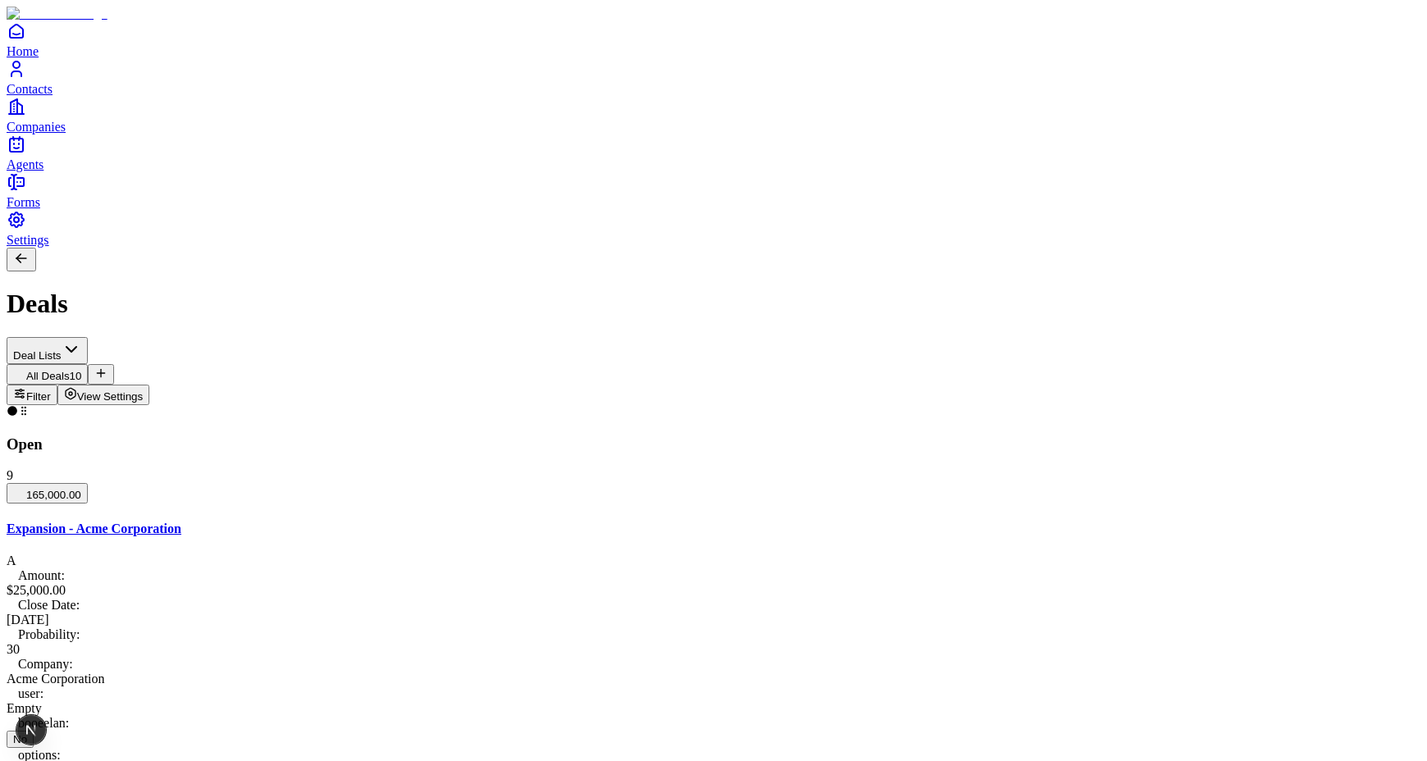  What do you see at coordinates (48, 376) in the screenshot?
I see `span: All Deals` at bounding box center [48, 376].